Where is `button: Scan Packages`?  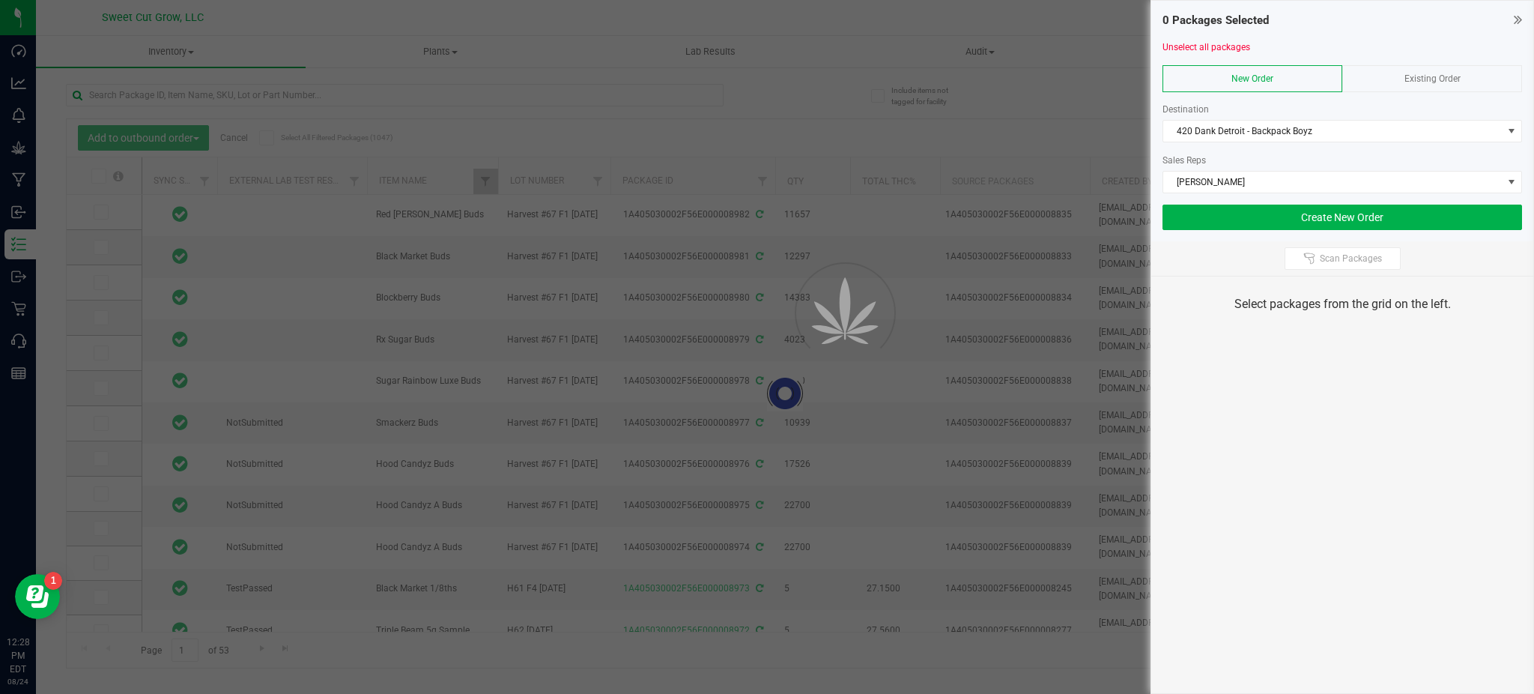
button: Scan Packages is located at coordinates (1343, 258).